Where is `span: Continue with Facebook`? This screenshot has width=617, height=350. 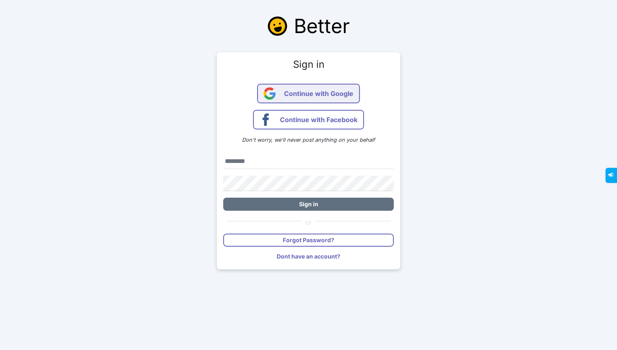 span: Continue with Facebook is located at coordinates (319, 120).